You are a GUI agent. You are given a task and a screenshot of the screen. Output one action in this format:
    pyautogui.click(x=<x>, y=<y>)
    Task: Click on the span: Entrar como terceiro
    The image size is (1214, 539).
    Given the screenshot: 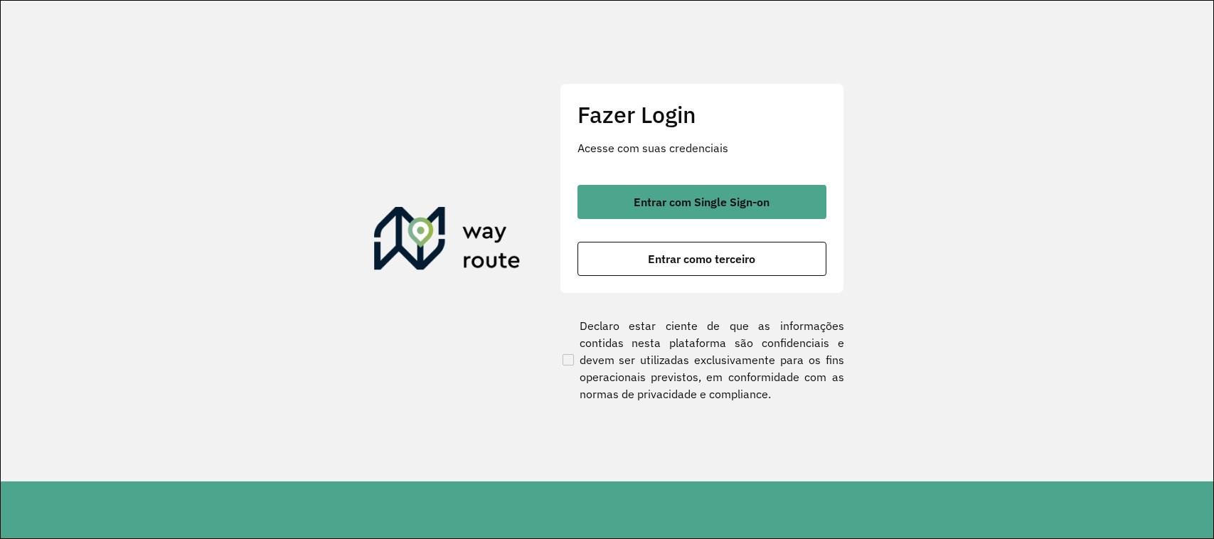 What is the action you would take?
    pyautogui.click(x=702, y=259)
    